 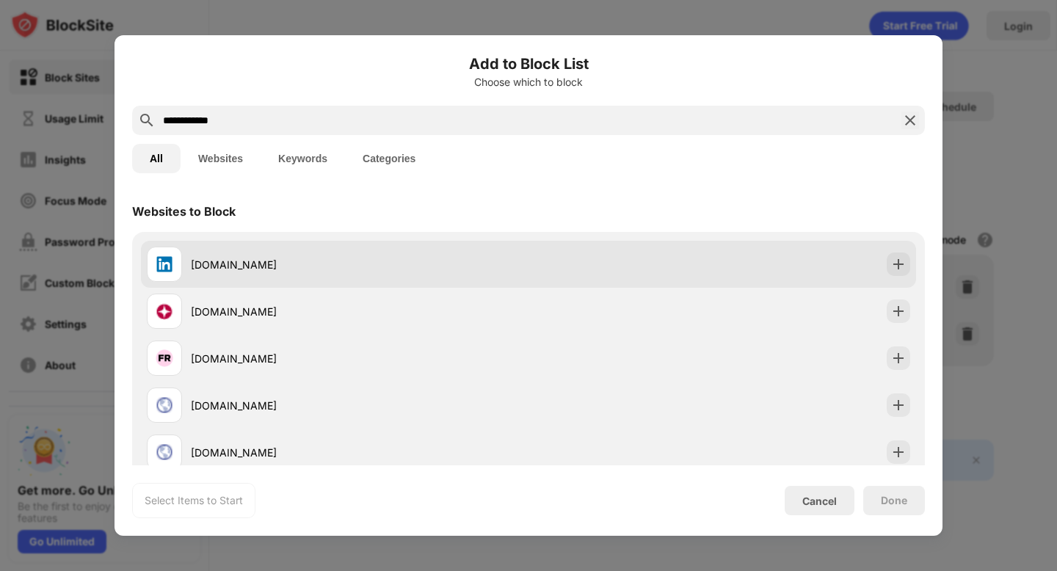 What do you see at coordinates (147, 120) in the screenshot?
I see `img: search.svg` at bounding box center [147, 120].